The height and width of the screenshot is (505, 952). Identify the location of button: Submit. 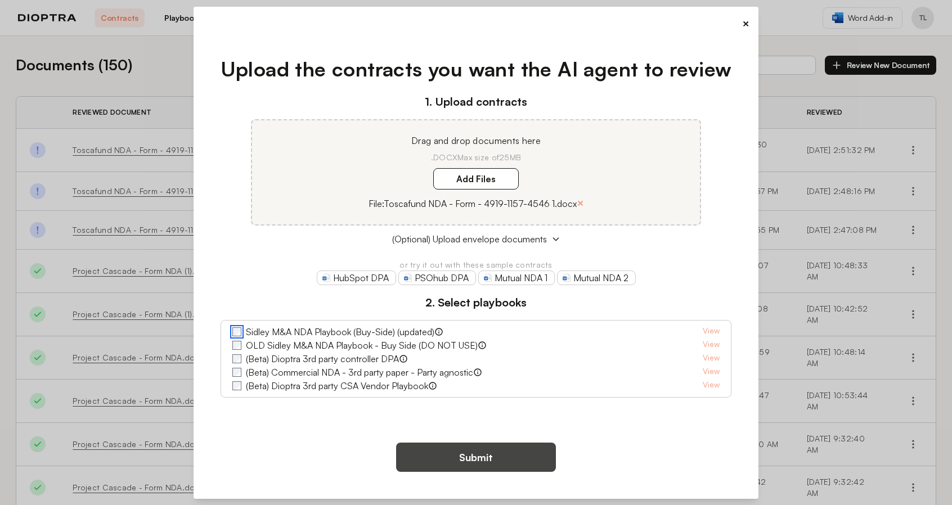
(476, 458).